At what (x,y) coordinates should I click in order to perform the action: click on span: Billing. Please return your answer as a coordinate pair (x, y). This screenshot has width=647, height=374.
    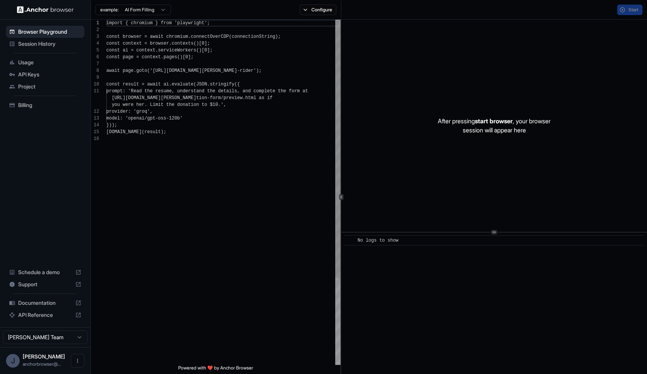
    Looking at the image, I should click on (50, 105).